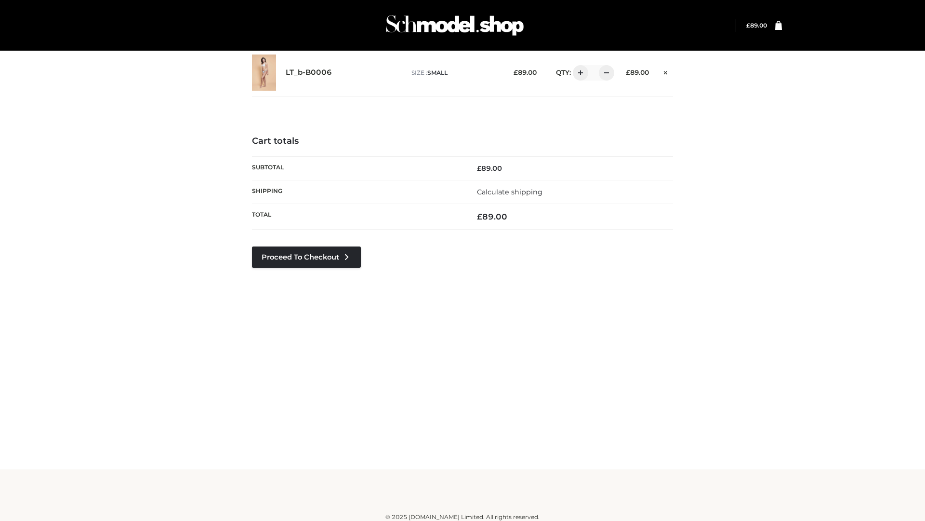  I want to click on img: Schmodel Admin 964, so click(455, 25).